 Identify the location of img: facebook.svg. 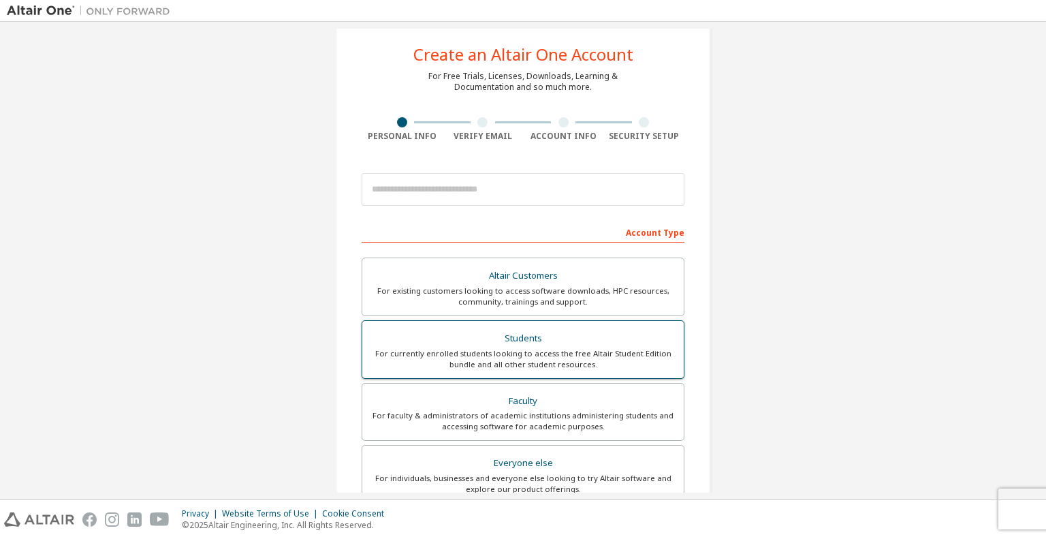
(89, 519).